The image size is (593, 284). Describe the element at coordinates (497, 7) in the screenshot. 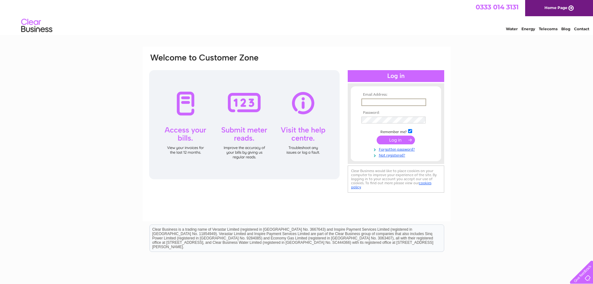

I see `span: 0333 014 3131` at that location.